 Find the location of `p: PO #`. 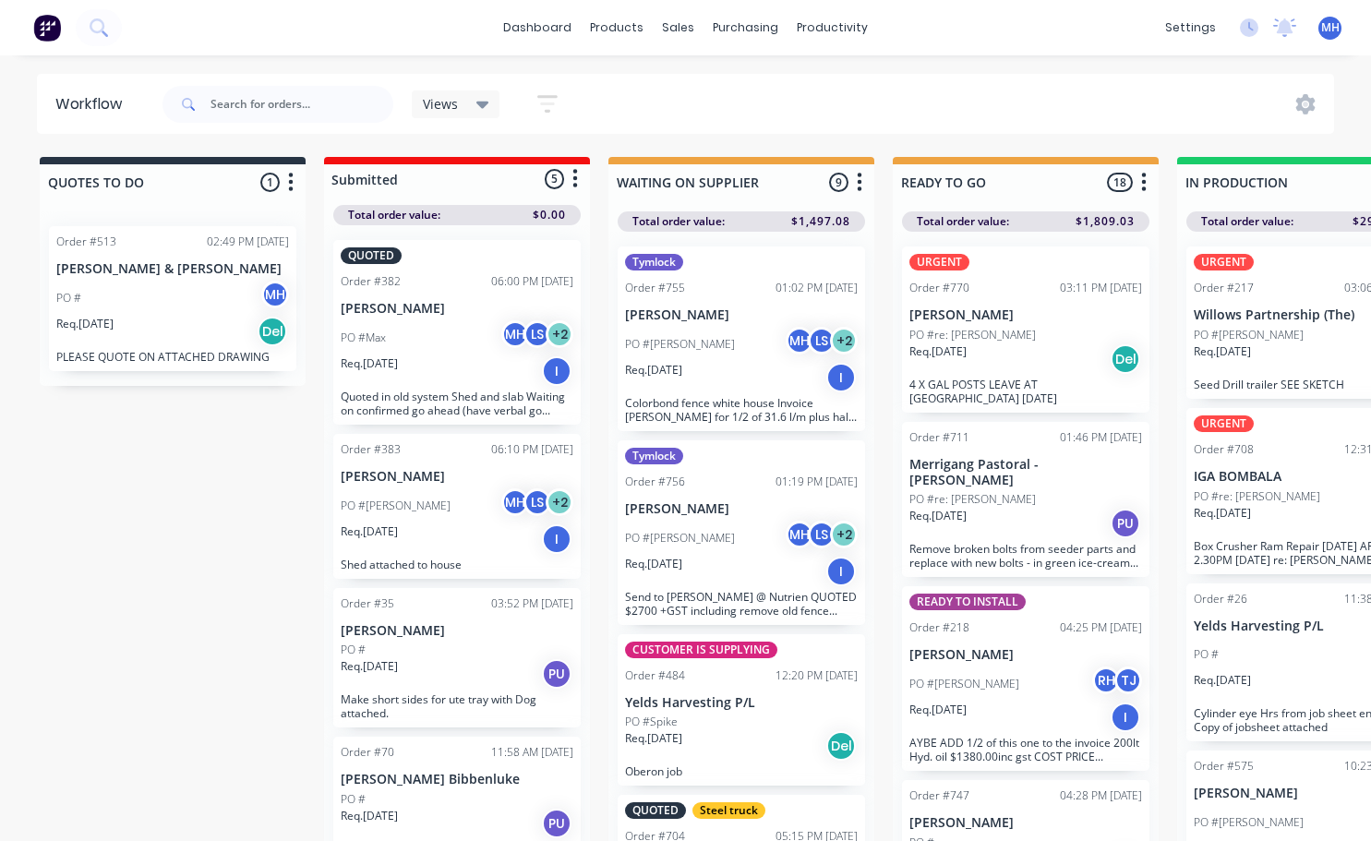

p: PO # is located at coordinates (68, 298).